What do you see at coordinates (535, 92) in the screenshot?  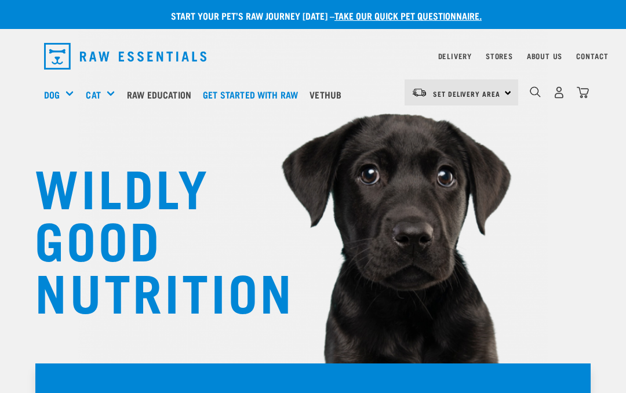 I see `img: home-icon-1@2x.png` at bounding box center [535, 92].